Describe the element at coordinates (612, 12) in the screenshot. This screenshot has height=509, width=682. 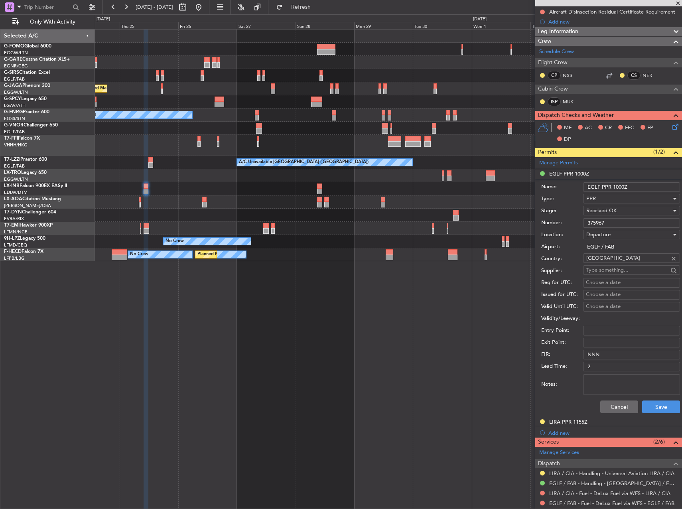
I see `div: Aircraft Disinsection Residual Certificate Requirement` at that location.